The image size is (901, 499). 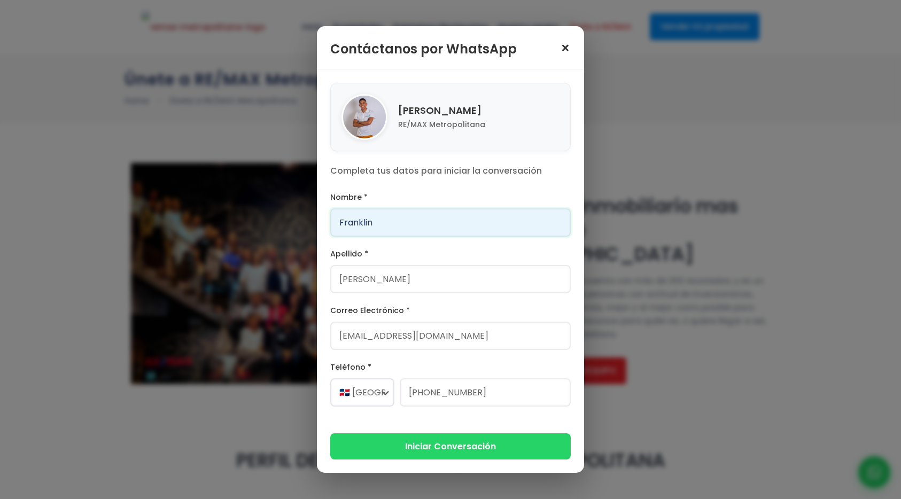 I want to click on label: Nombre *, so click(x=450, y=197).